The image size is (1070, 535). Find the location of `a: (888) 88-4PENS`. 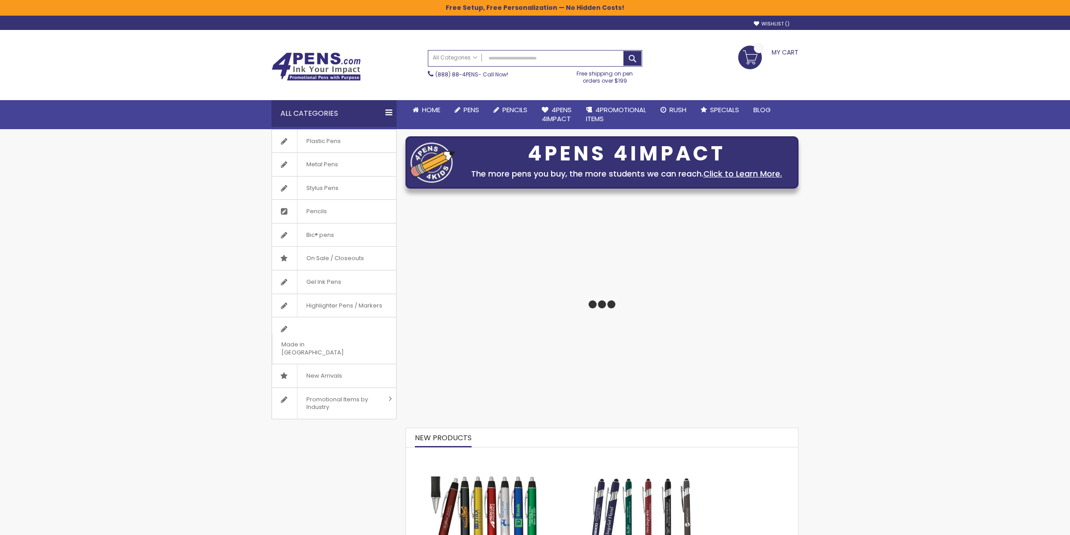

a: (888) 88-4PENS is located at coordinates (457, 74).